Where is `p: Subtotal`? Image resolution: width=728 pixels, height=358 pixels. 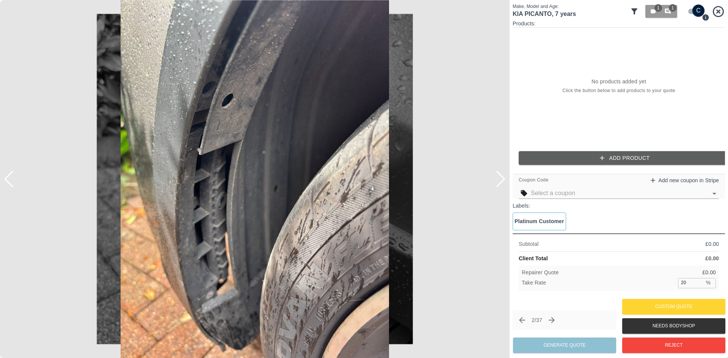
p: Subtotal is located at coordinates (529, 244).